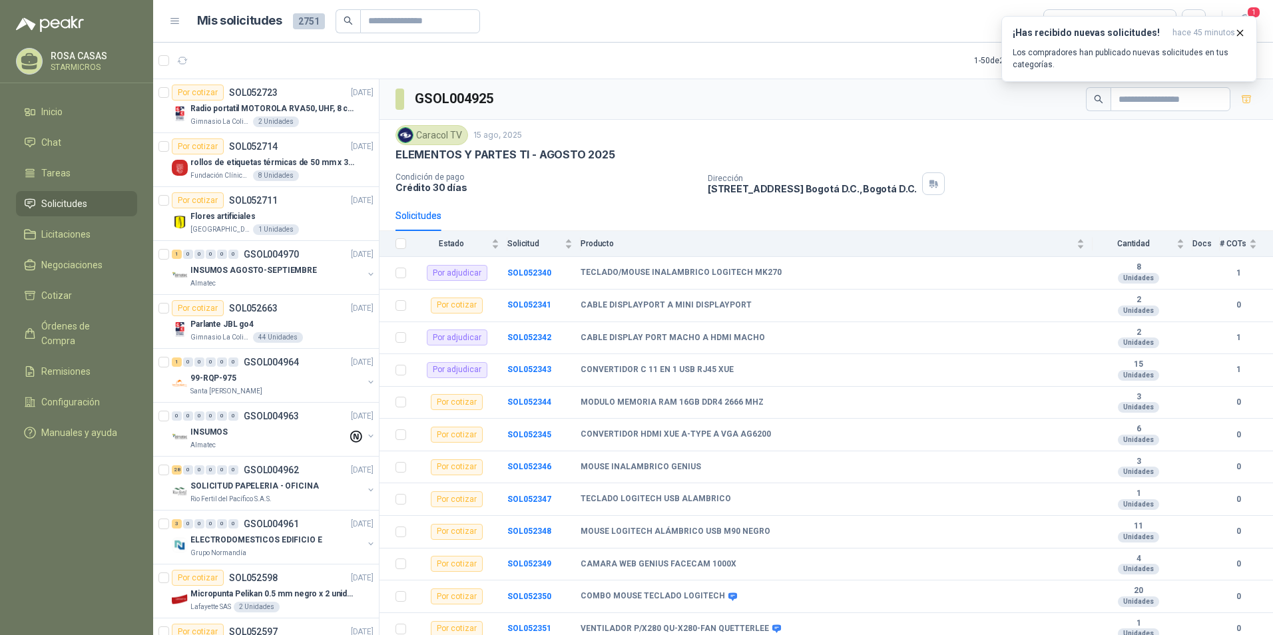 Image resolution: width=1273 pixels, height=635 pixels. Describe the element at coordinates (66, 372) in the screenshot. I see `span: Remisiones` at that location.